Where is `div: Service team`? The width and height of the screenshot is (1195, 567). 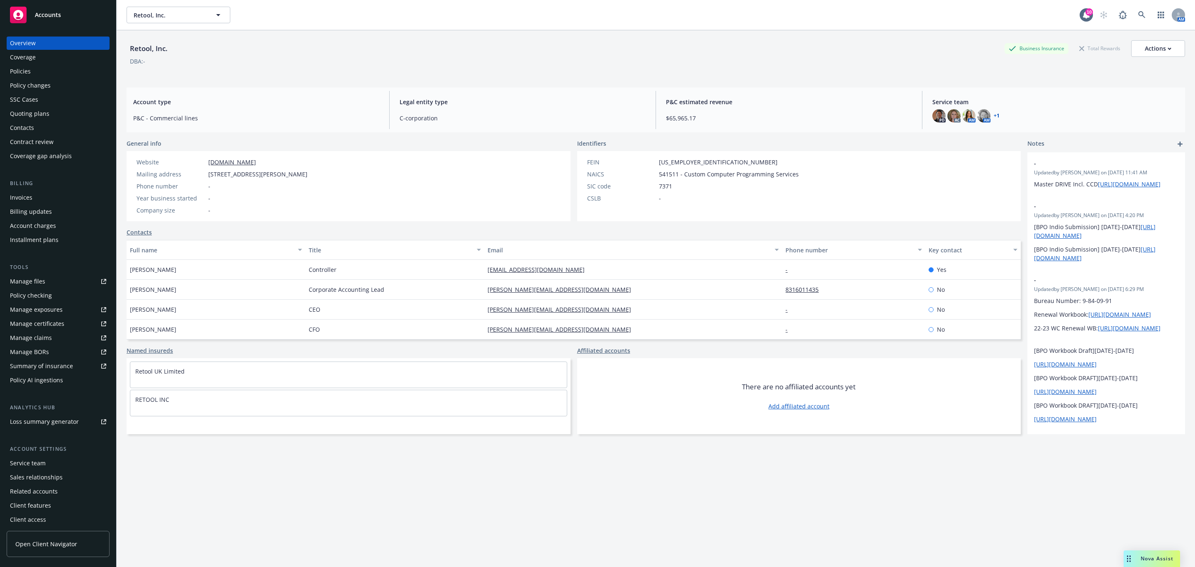
div: Service team is located at coordinates (28, 463).